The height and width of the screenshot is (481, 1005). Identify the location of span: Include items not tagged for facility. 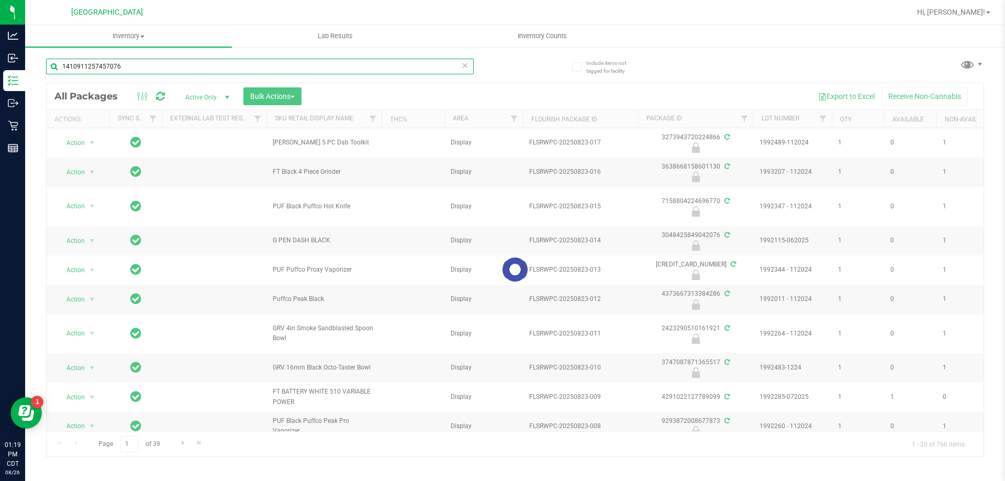
(612, 67).